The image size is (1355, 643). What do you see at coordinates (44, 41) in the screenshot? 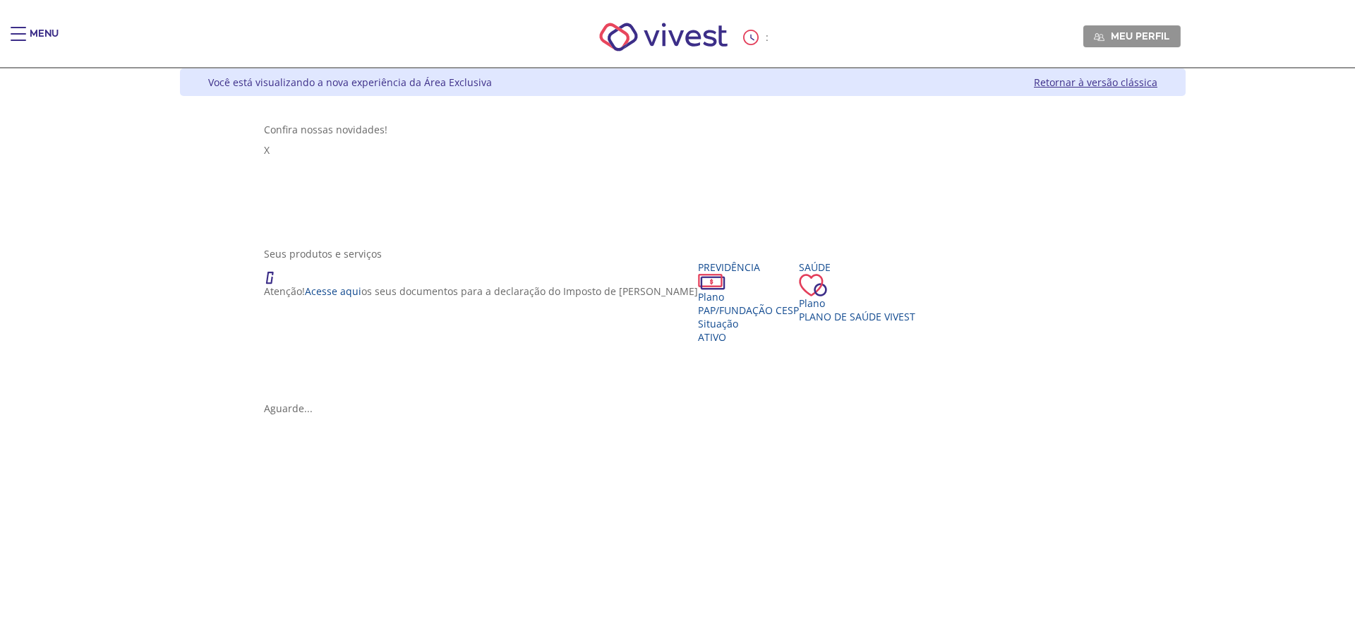
I see `div: Menu` at bounding box center [44, 41].